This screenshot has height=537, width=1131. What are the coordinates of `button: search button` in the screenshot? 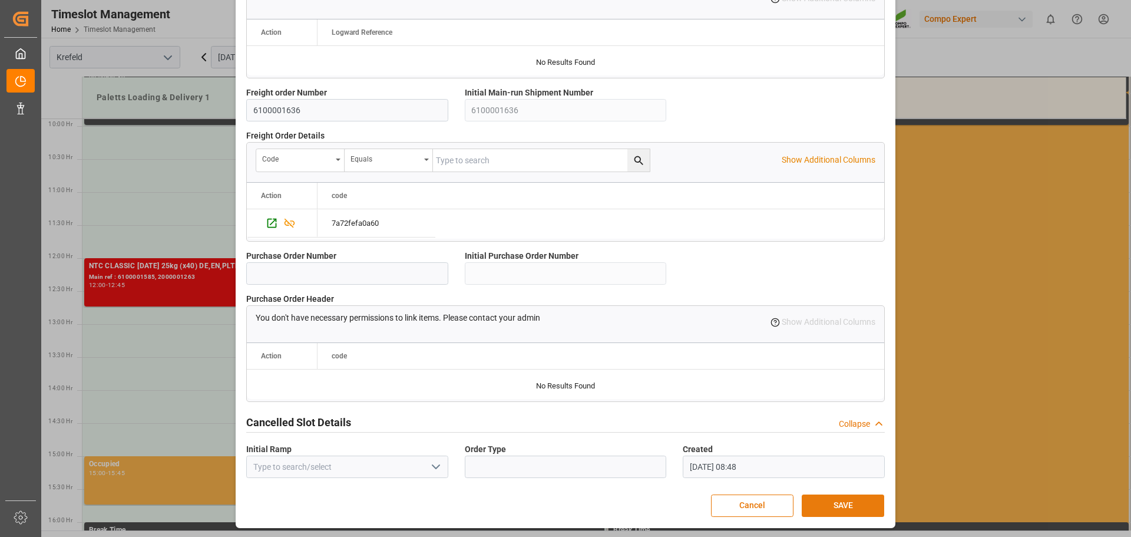 It's located at (638, 160).